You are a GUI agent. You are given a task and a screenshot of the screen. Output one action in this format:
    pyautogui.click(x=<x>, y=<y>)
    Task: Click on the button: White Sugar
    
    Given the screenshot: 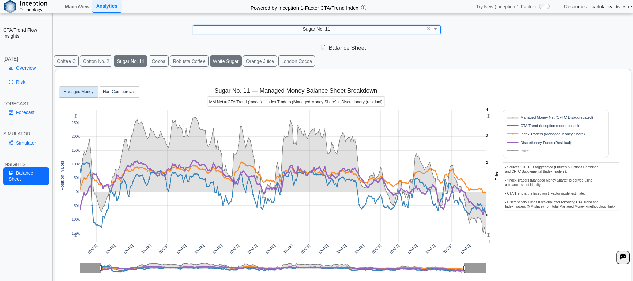 What is the action you would take?
    pyautogui.click(x=226, y=61)
    